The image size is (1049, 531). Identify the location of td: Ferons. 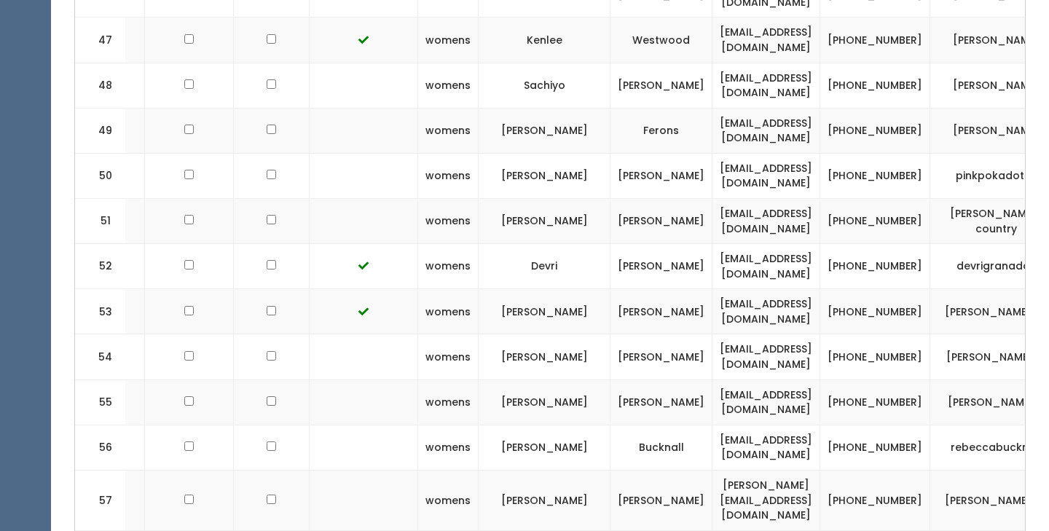
(661, 130).